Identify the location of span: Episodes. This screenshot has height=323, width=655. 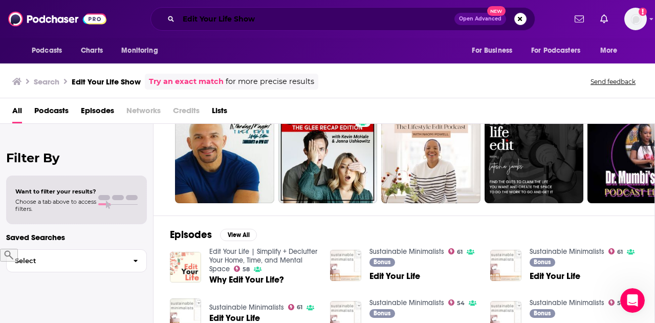
(97, 113).